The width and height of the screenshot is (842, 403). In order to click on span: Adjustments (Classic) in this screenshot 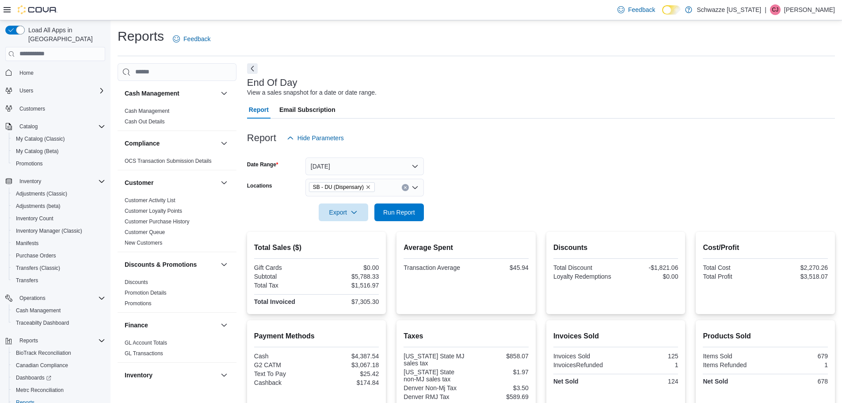, I will do `click(59, 194)`.